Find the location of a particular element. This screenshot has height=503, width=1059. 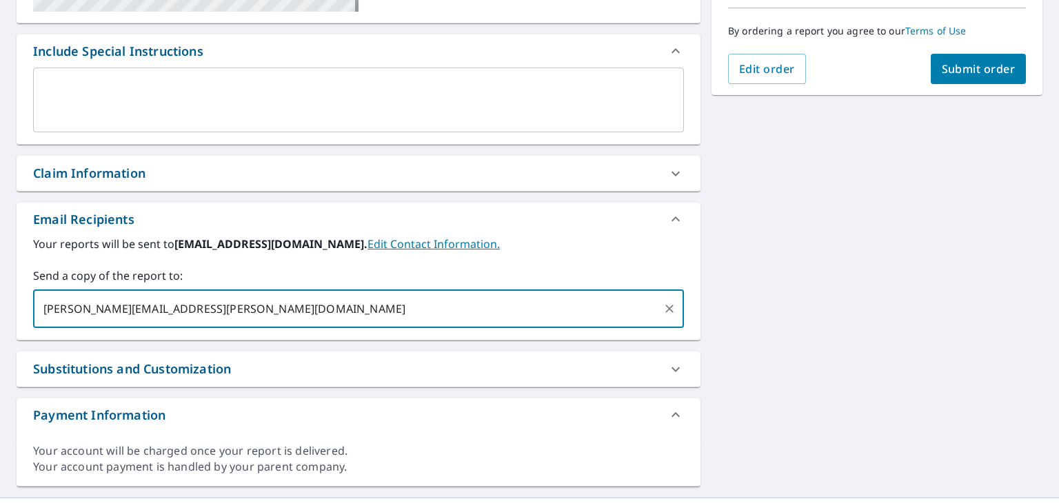

span: Submit order is located at coordinates (978, 69).